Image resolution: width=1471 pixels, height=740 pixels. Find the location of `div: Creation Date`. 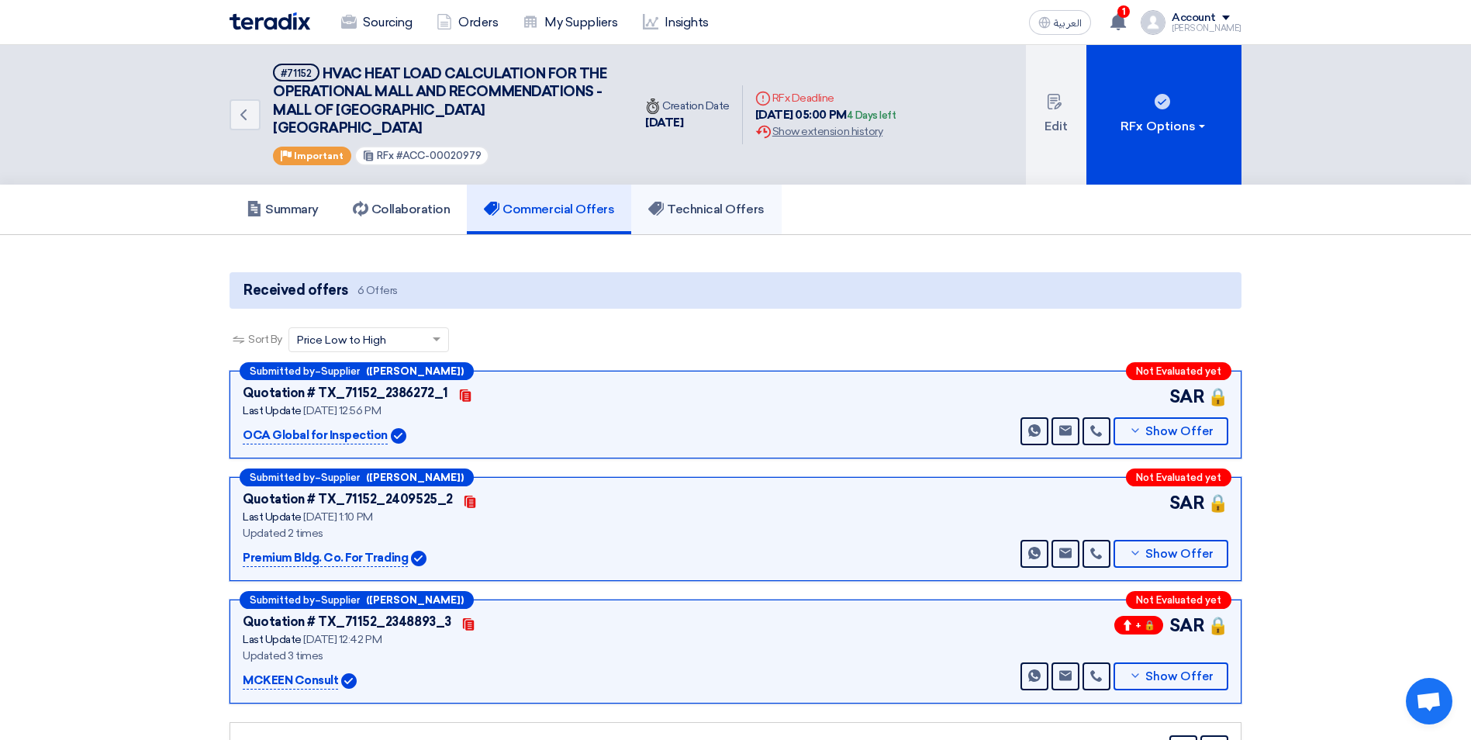

div: Creation Date is located at coordinates (687, 105).